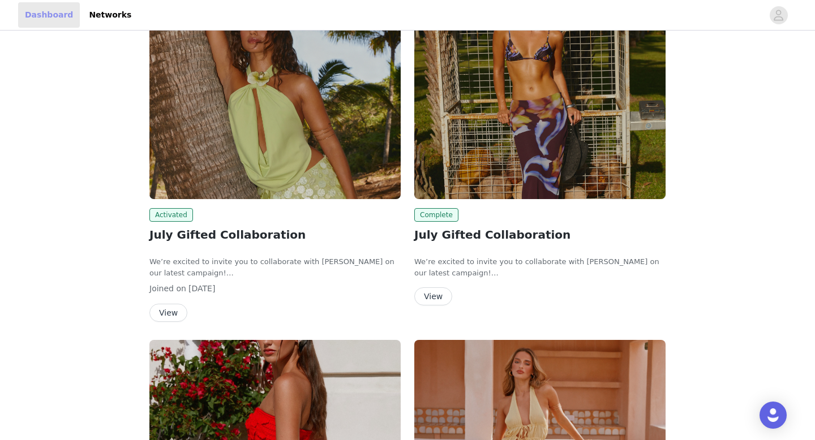 This screenshot has width=815, height=440. I want to click on div: avatar, so click(778, 15).